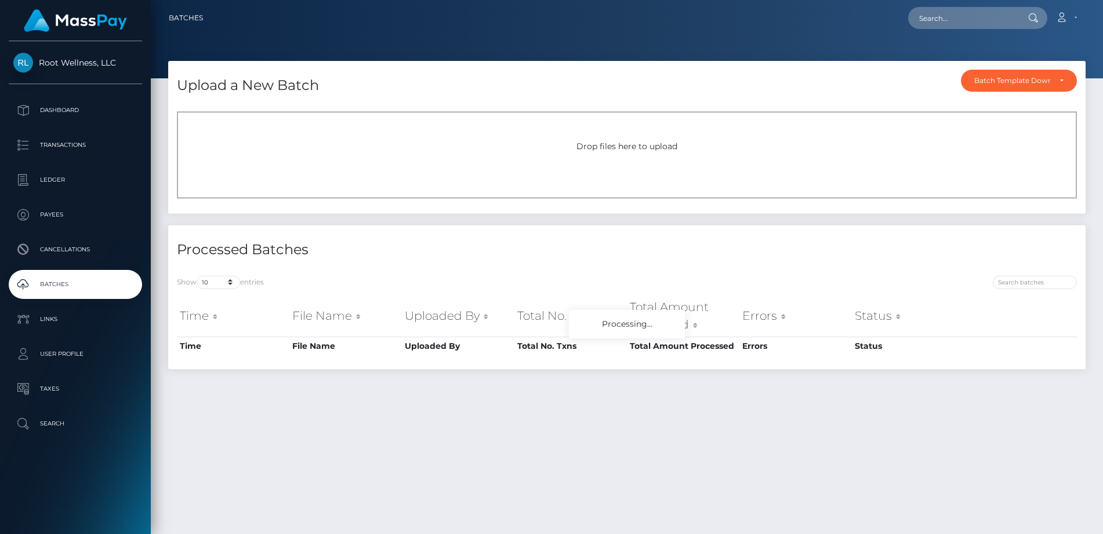  What do you see at coordinates (75, 354) in the screenshot?
I see `a: User Profile` at bounding box center [75, 354].